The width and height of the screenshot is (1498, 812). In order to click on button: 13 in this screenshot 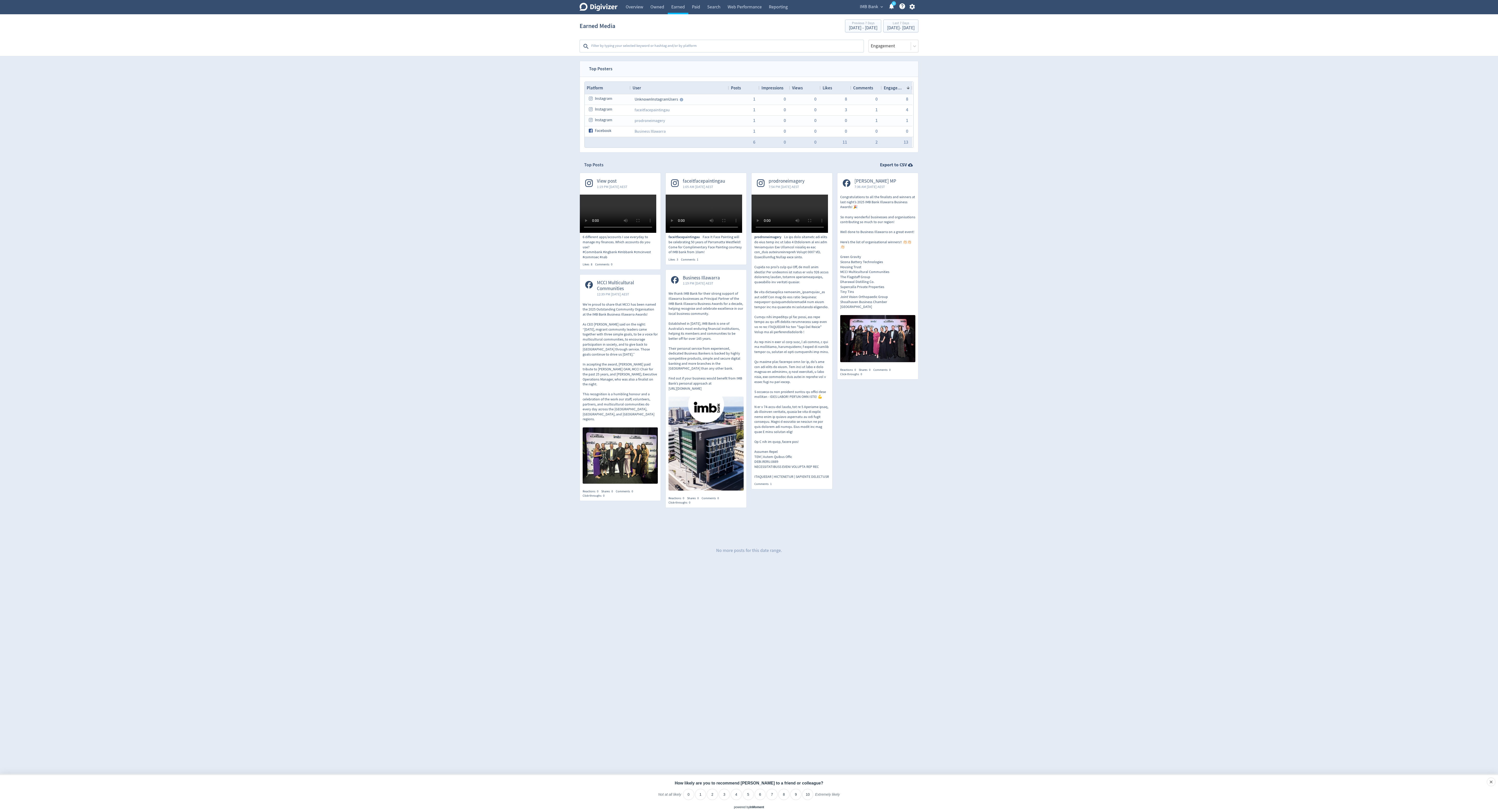, I will do `click(906, 142)`.